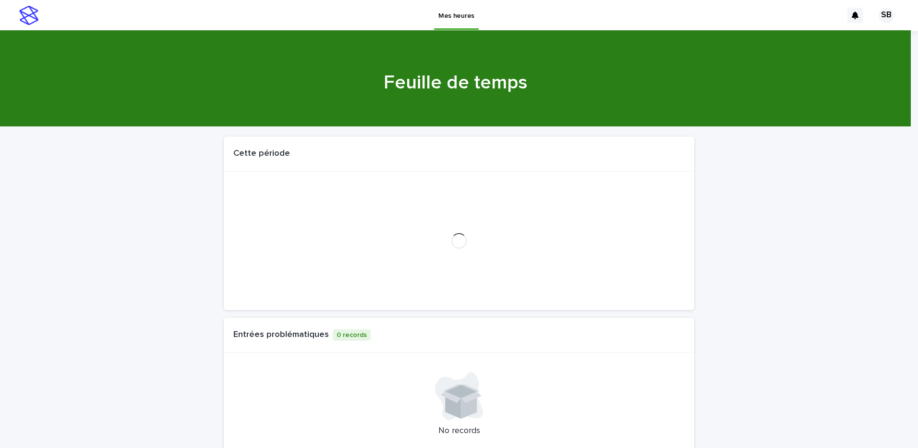 The width and height of the screenshot is (918, 448). Describe the element at coordinates (456, 83) in the screenshot. I see `h1: Feuille de temps` at that location.